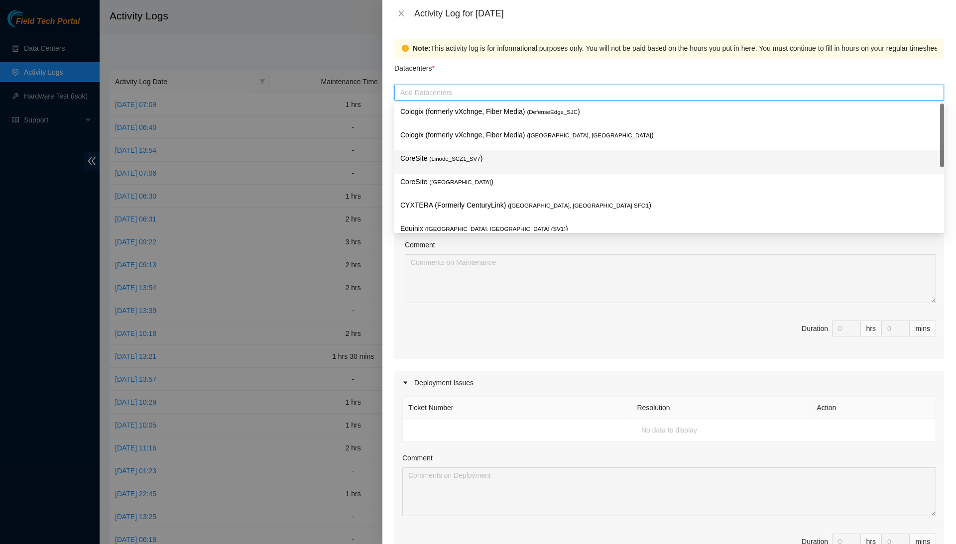 Image resolution: width=956 pixels, height=544 pixels. What do you see at coordinates (517, 408) in the screenshot?
I see `th: Ticket Number` at bounding box center [517, 408].